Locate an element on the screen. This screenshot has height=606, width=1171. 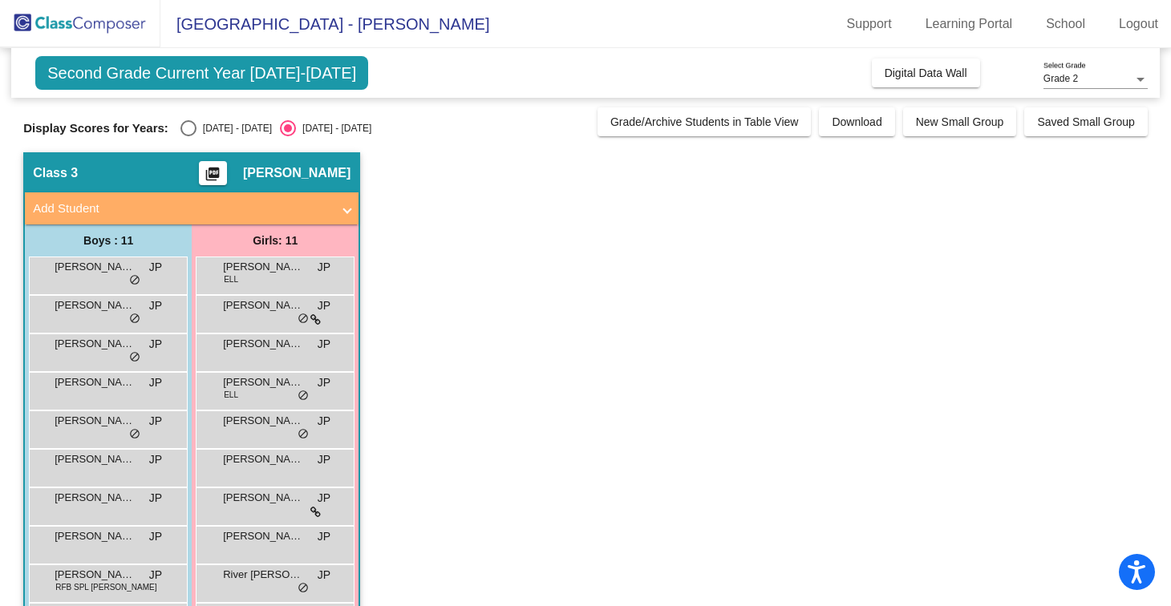
mat-panel-title: Add Student is located at coordinates (182, 209).